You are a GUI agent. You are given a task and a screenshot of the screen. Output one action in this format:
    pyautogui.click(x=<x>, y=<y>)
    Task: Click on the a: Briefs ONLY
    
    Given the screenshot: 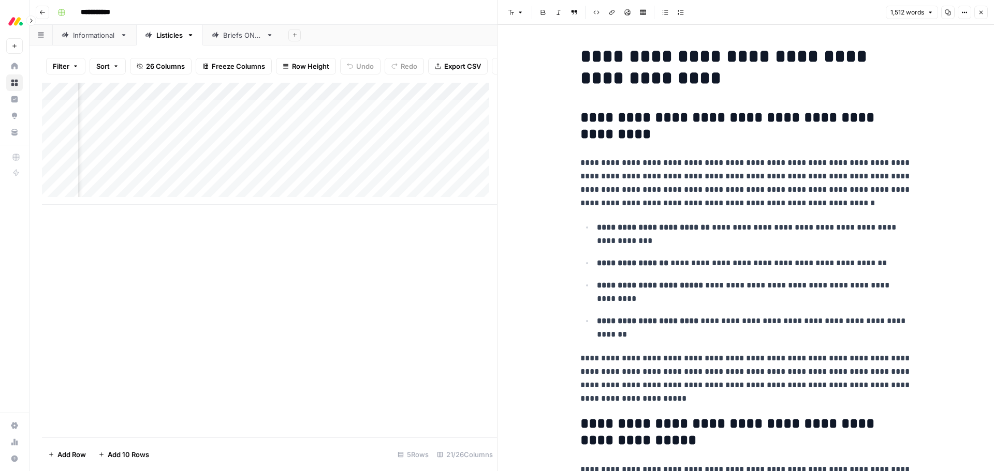 What is the action you would take?
    pyautogui.click(x=242, y=35)
    